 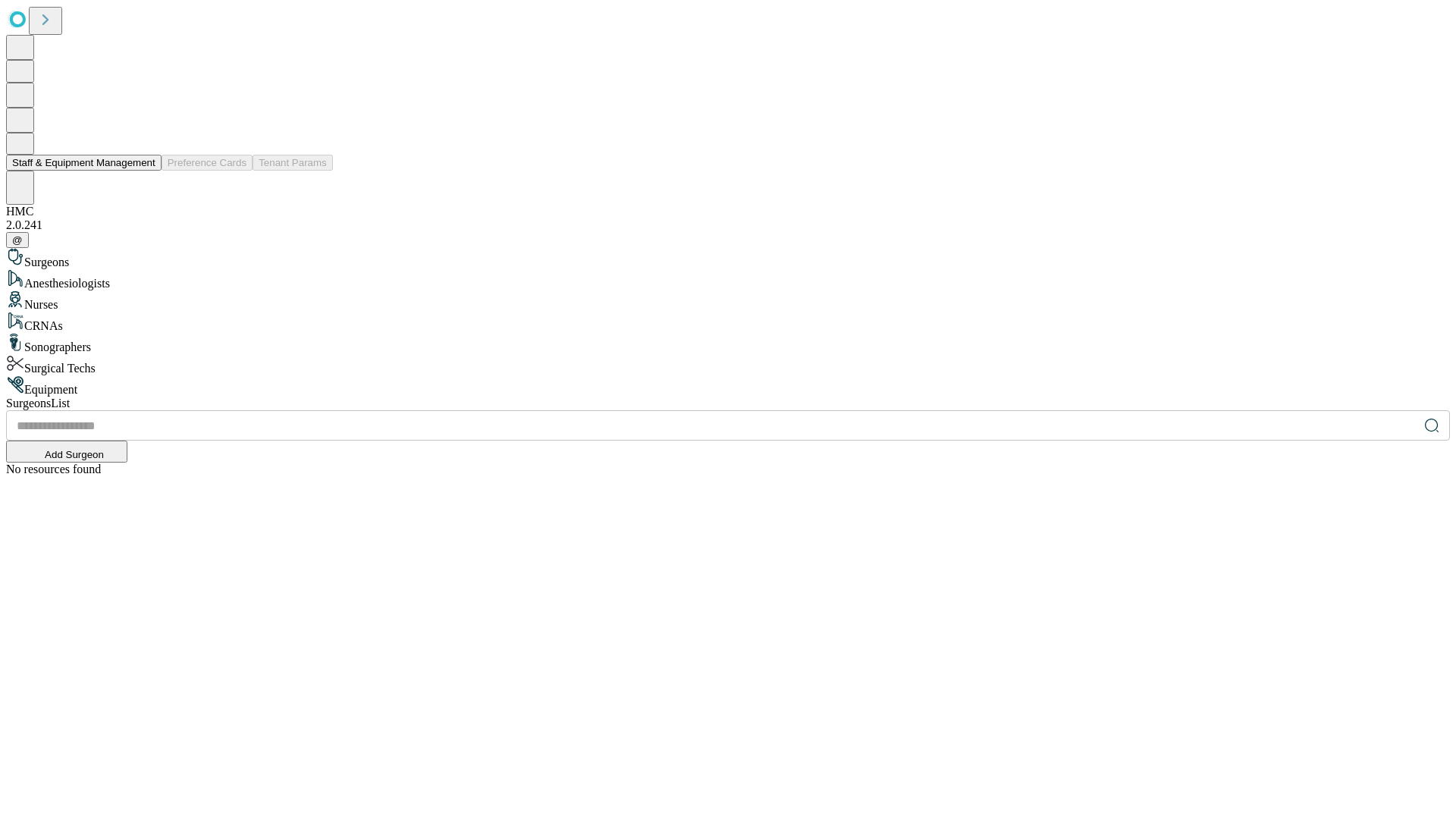 I want to click on div: Anesthesiologists, so click(x=728, y=280).